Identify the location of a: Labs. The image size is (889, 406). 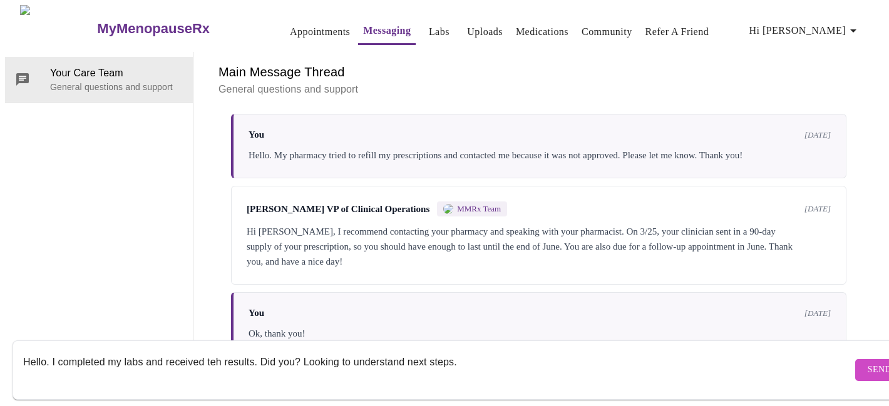
(439, 32).